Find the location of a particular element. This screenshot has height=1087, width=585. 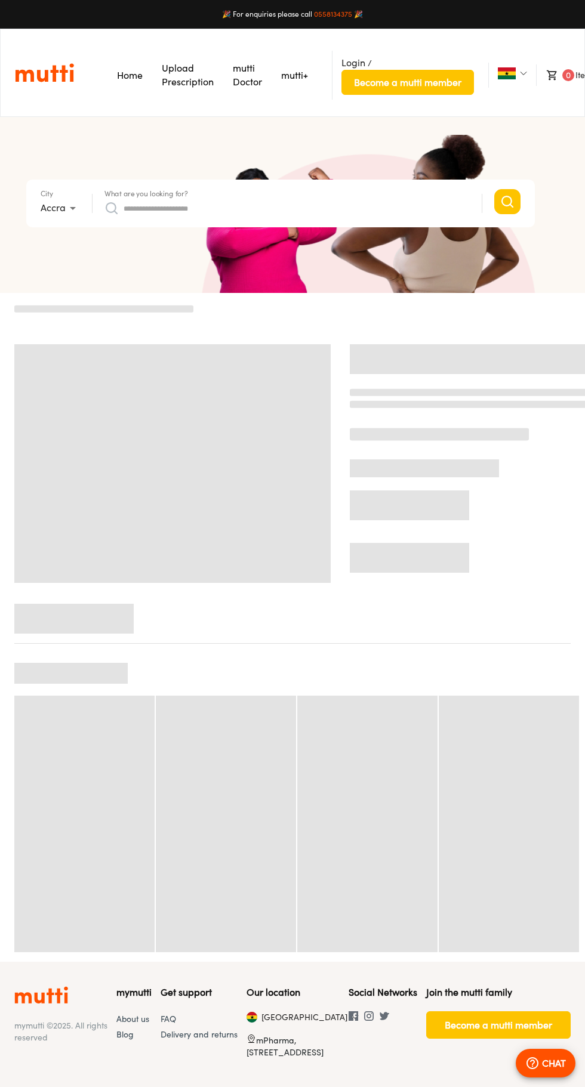

img: Facebook is located at coordinates (353, 1016).